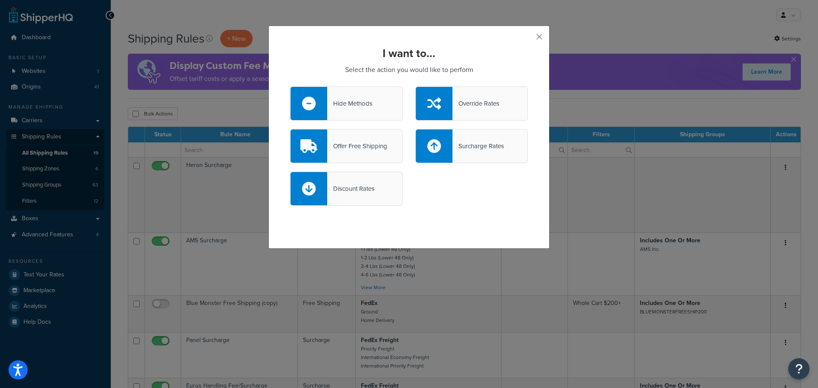  Describe the element at coordinates (409, 53) in the screenshot. I see `strong: I want to...` at that location.